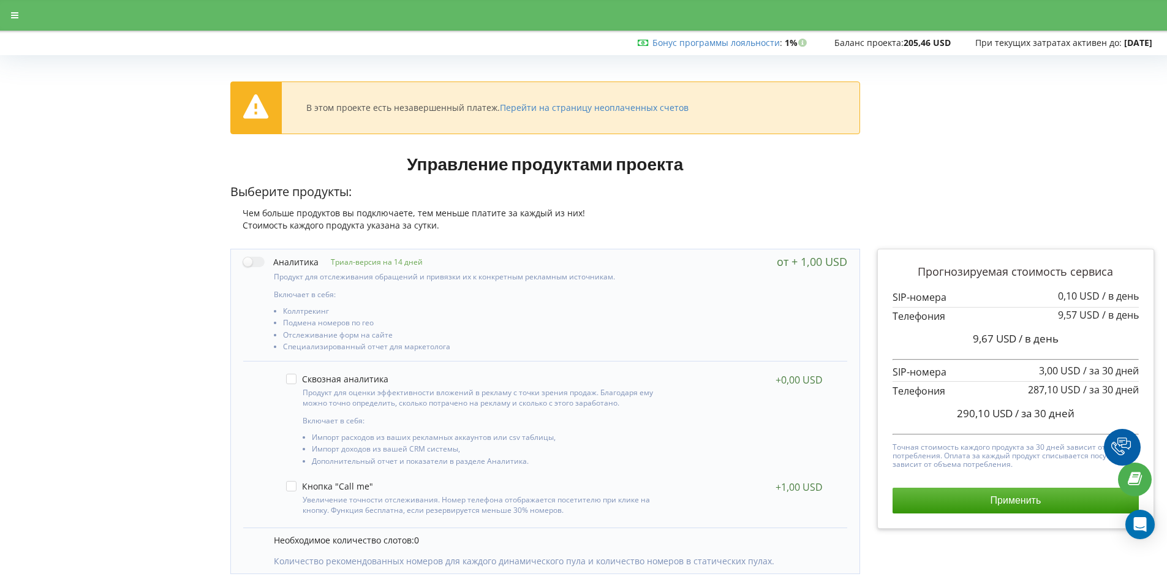 The image size is (1167, 579). I want to click on strong: 205,46 USD, so click(927, 42).